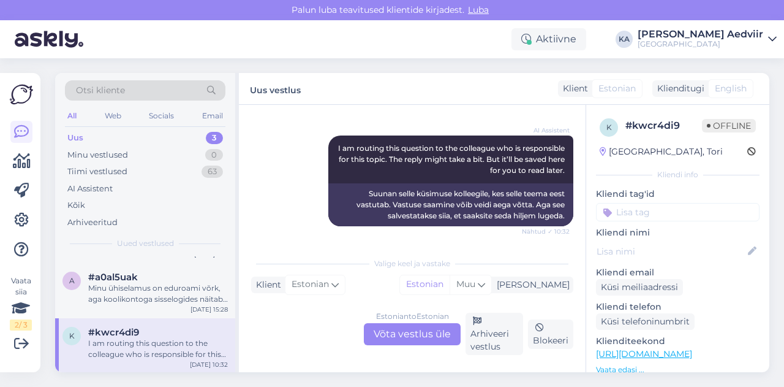  What do you see at coordinates (452, 159) in the screenshot?
I see `span: I am routing this question to the colleague who is responsible for this topic. The reply might ta...` at bounding box center [452, 159].